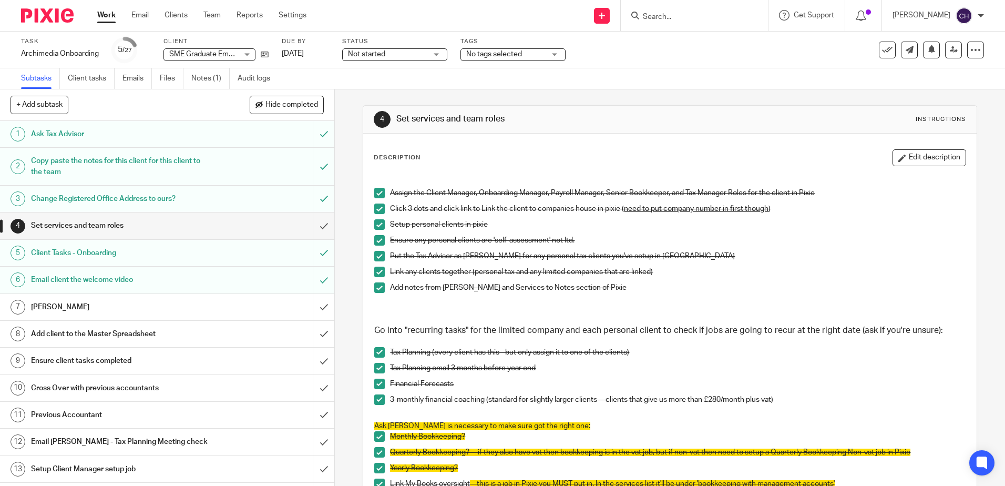 Image resolution: width=1005 pixels, height=486 pixels. What do you see at coordinates (292, 15) in the screenshot?
I see `a: Settings` at bounding box center [292, 15].